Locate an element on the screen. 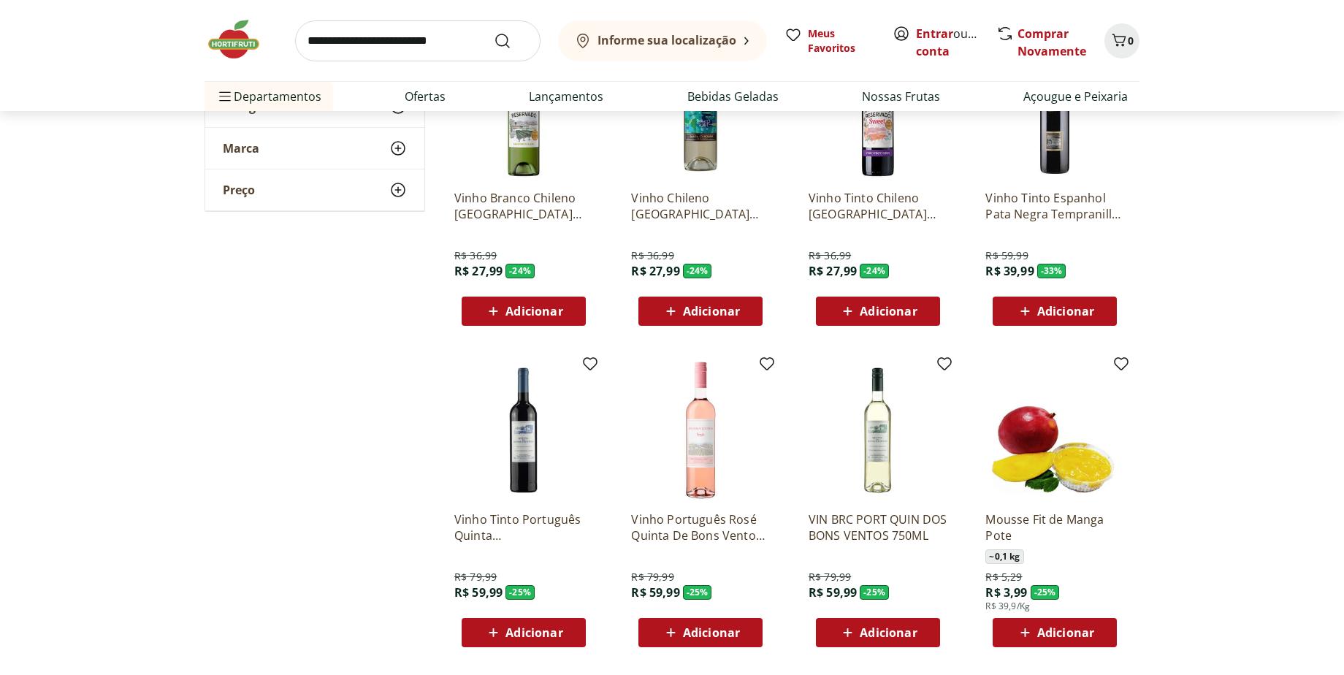 The height and width of the screenshot is (675, 1344). p: VIN BRC PORT QUIN DOS BONS VENTOS 750ML is located at coordinates (878, 527).